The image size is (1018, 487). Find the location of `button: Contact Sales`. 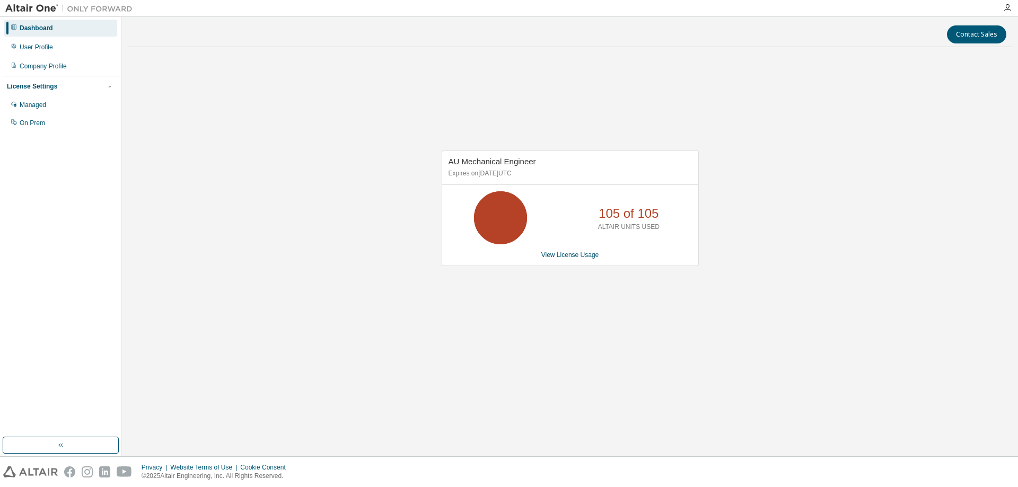

button: Contact Sales is located at coordinates (976, 34).